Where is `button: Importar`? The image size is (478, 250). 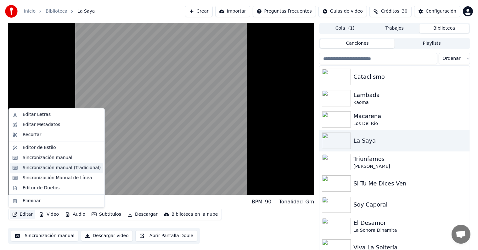
button: Importar is located at coordinates (232, 11).